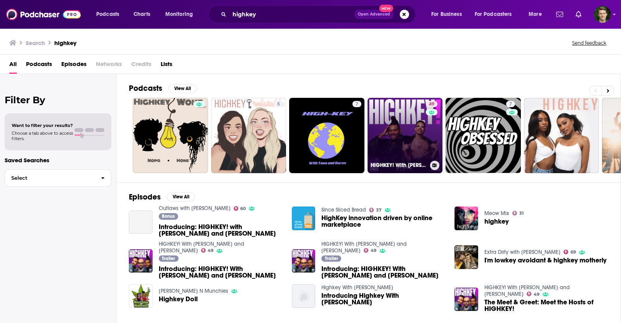 The width and height of the screenshot is (621, 323). What do you see at coordinates (58, 160) in the screenshot?
I see `p: Saved Searches` at bounding box center [58, 160].